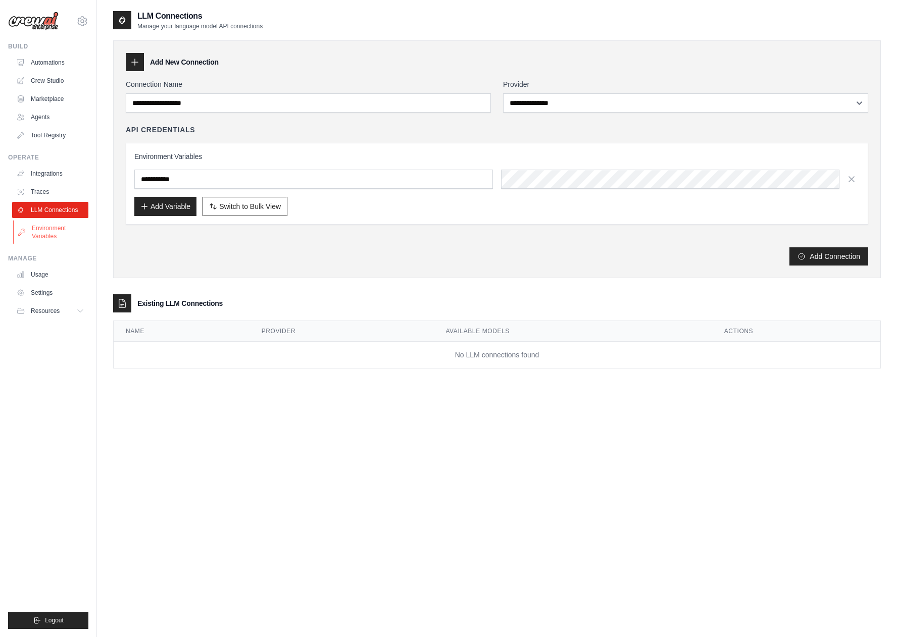  Describe the element at coordinates (50, 63) in the screenshot. I see `a: Automations` at that location.